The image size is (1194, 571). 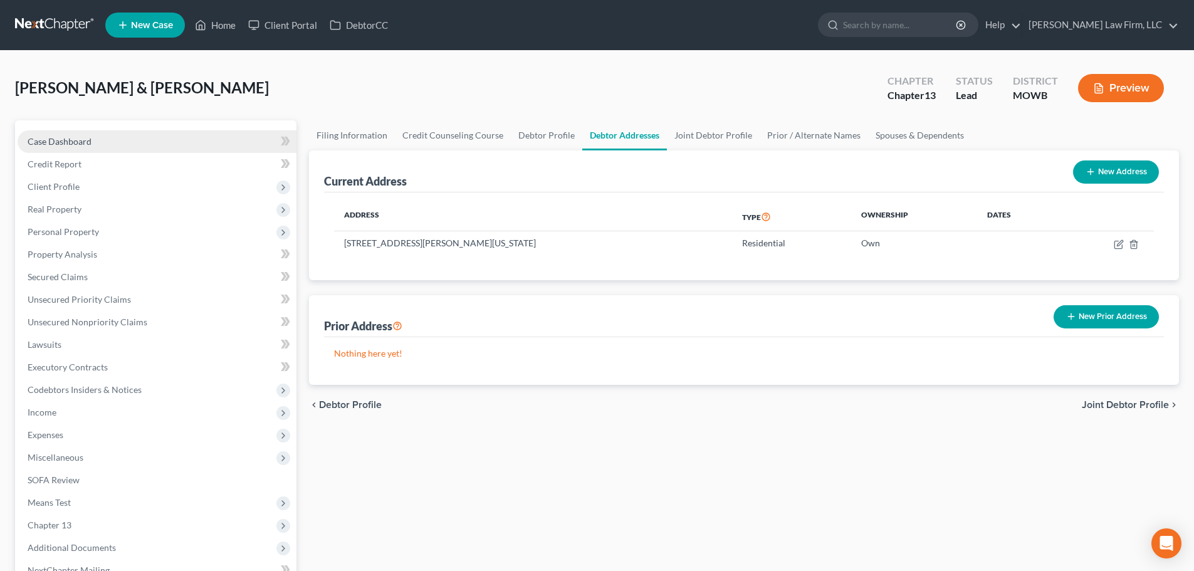 What do you see at coordinates (1174, 405) in the screenshot?
I see `i: chevron_right` at bounding box center [1174, 405].